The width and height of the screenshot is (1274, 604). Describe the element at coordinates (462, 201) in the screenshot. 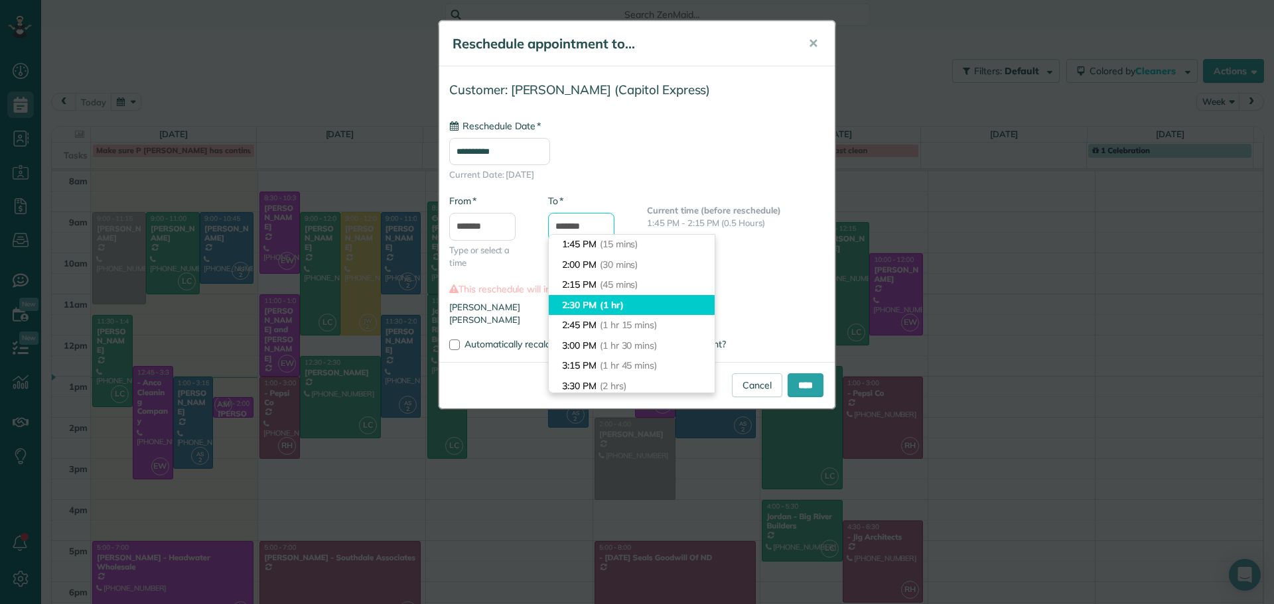

I see `label: From` at that location.